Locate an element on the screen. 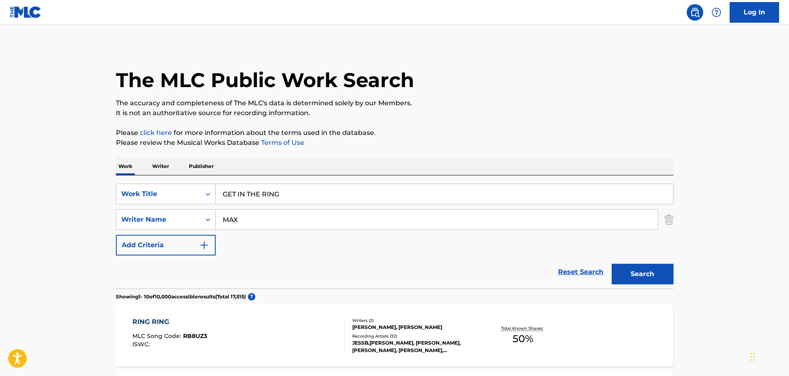  span: RB8UZ3 is located at coordinates (195, 336).